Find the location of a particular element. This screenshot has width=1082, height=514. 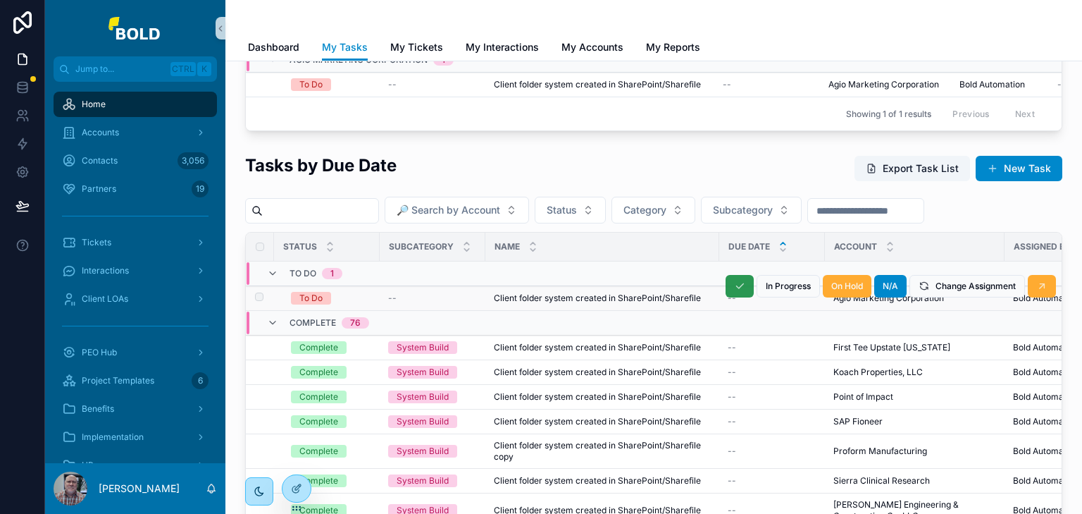

a: Point of Impact is located at coordinates (915, 397).